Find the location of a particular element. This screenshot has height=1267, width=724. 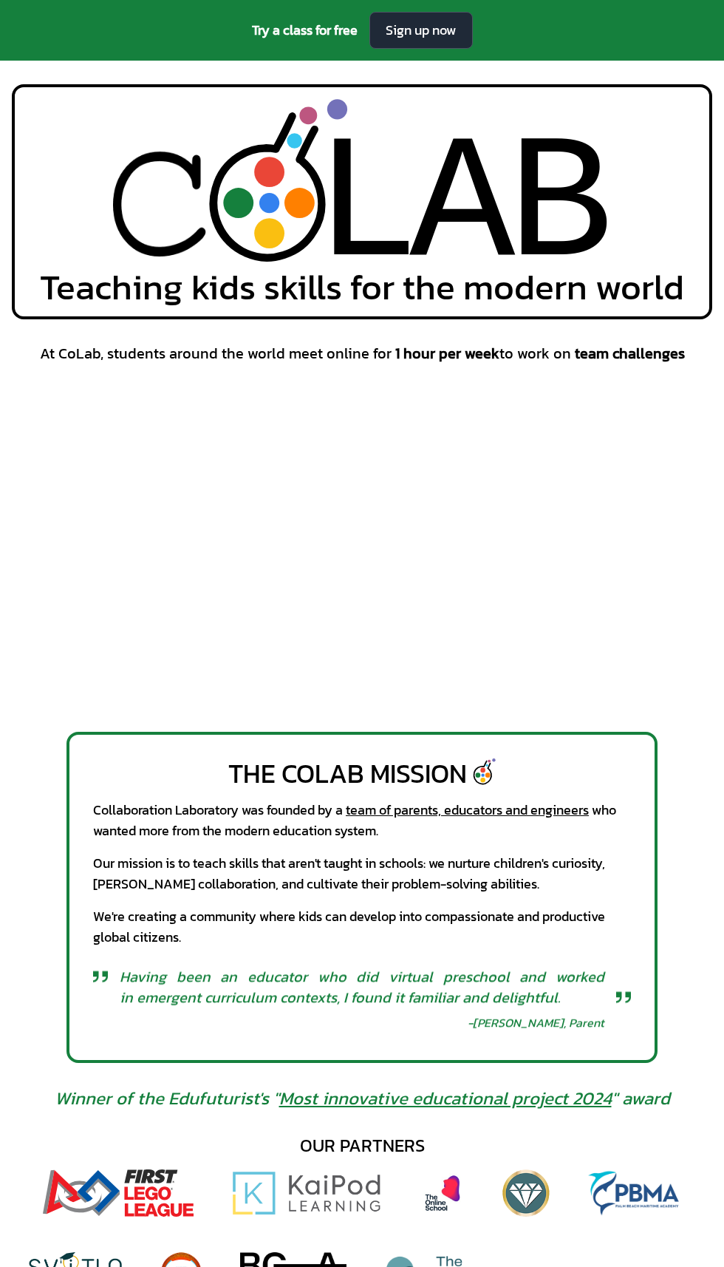

img: Palm Beach Maritime Academy is located at coordinates (633, 1193).